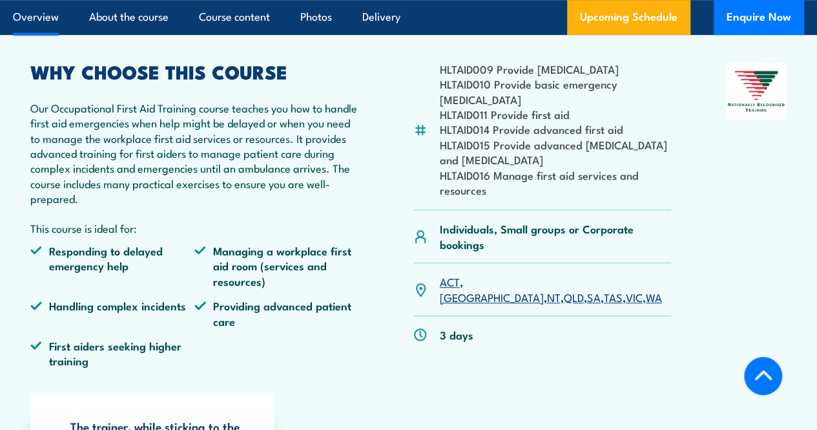  What do you see at coordinates (654, 296) in the screenshot?
I see `a: WA` at bounding box center [654, 296].